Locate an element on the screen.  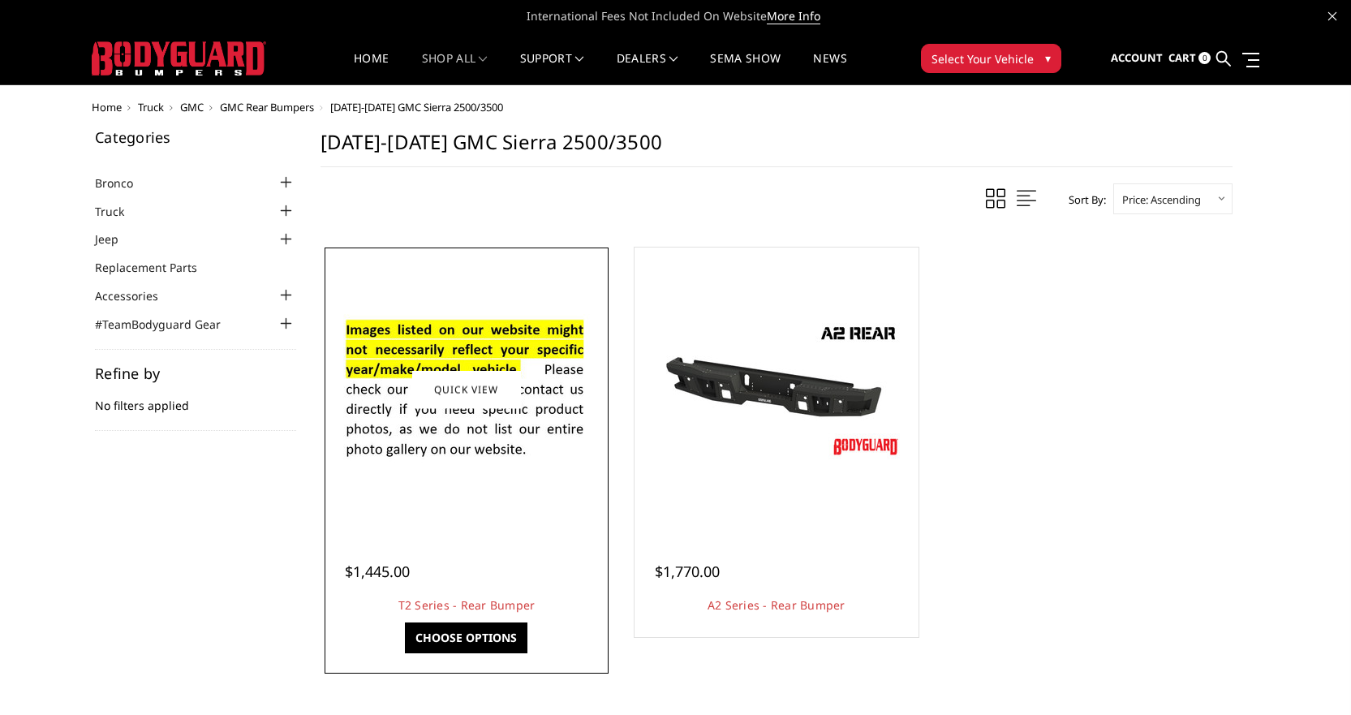
a: Replacement Parts is located at coordinates (156, 267).